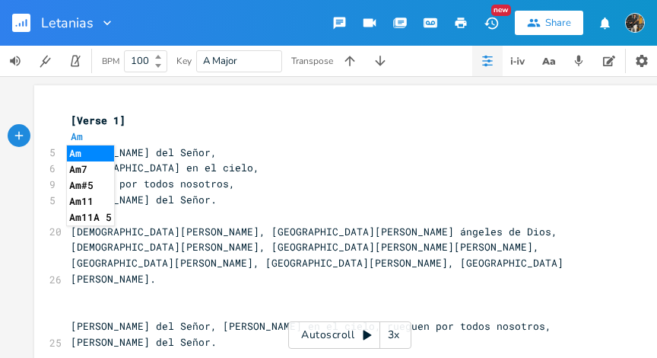  I want to click on div: Share, so click(558, 23).